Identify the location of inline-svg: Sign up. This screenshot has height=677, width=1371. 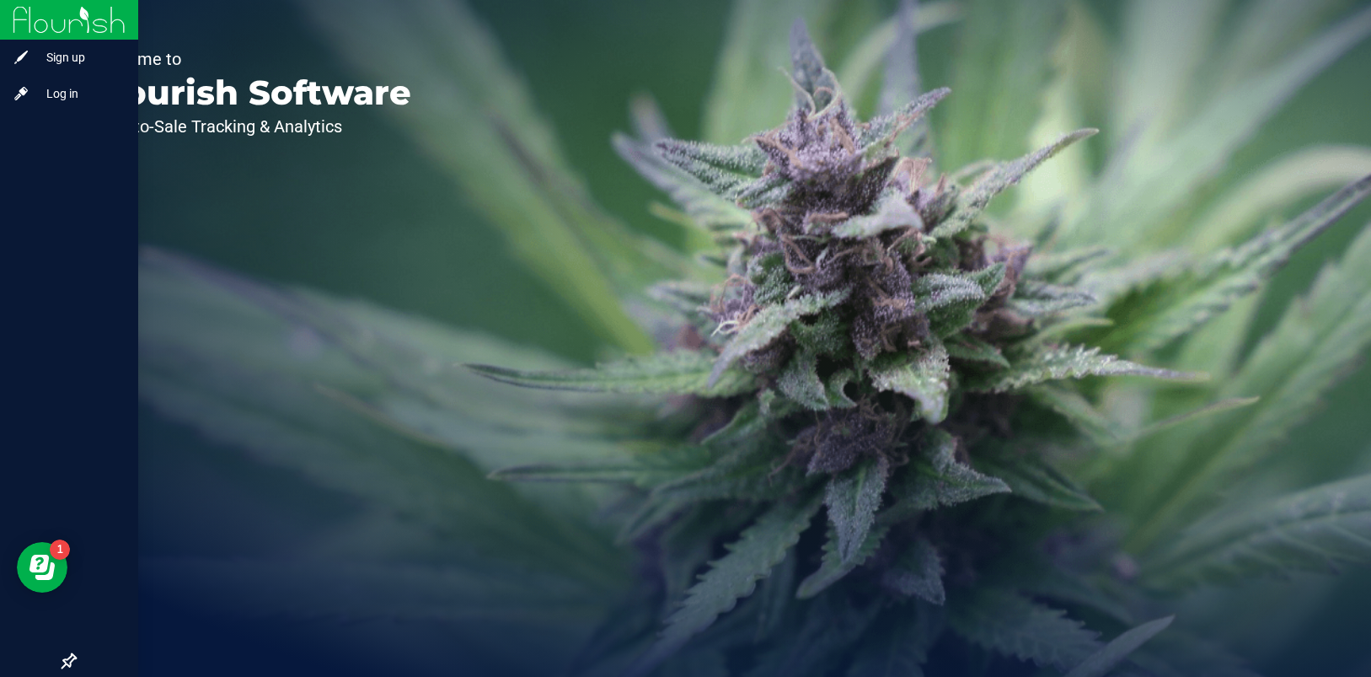
(21, 57).